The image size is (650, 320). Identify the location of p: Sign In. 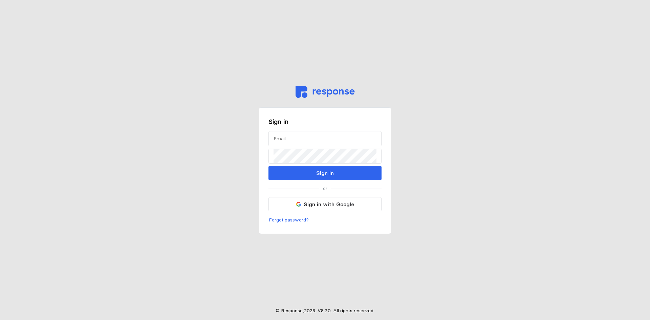
(325, 173).